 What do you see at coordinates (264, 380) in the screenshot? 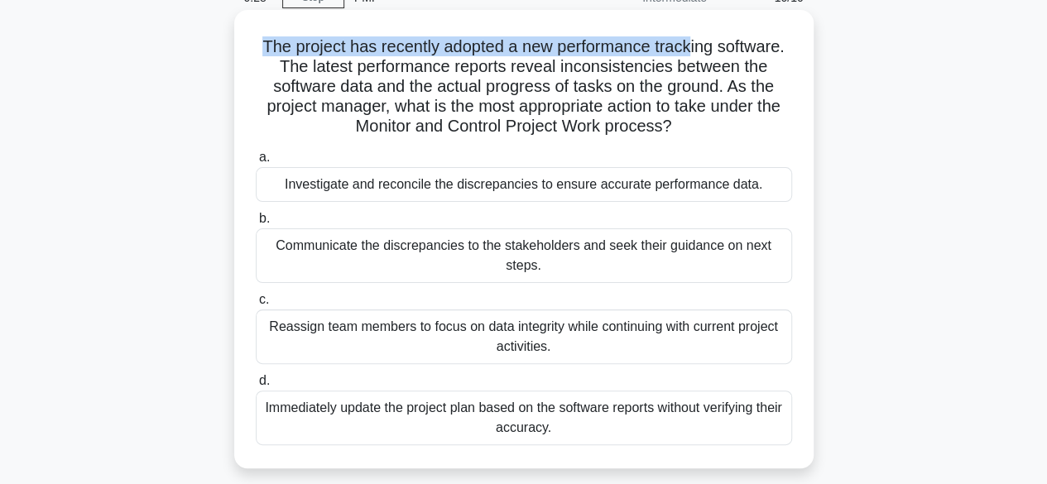
I see `span: d.` at bounding box center [264, 380].